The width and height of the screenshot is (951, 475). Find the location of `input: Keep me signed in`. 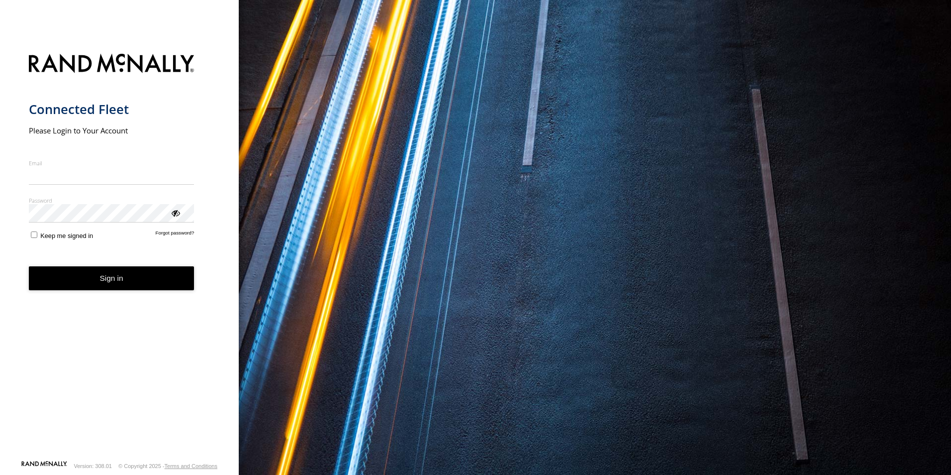

input: Keep me signed in is located at coordinates (34, 234).